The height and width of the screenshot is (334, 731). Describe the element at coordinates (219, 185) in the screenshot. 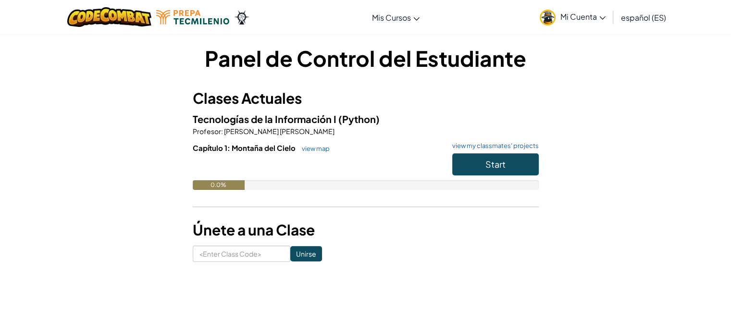

I see `div: 0.0%` at that location.